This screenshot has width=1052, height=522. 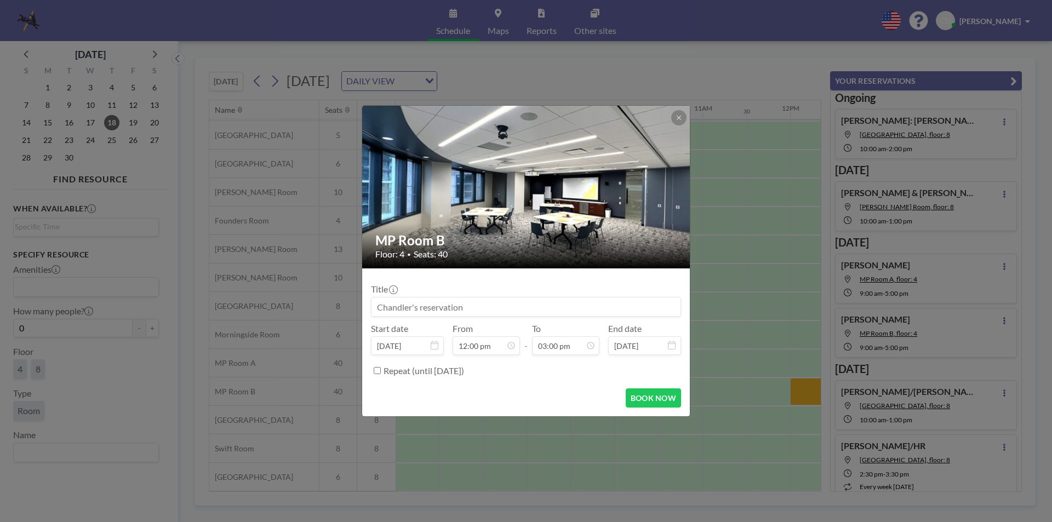 What do you see at coordinates (389, 329) in the screenshot?
I see `label: Start date` at bounding box center [389, 329].